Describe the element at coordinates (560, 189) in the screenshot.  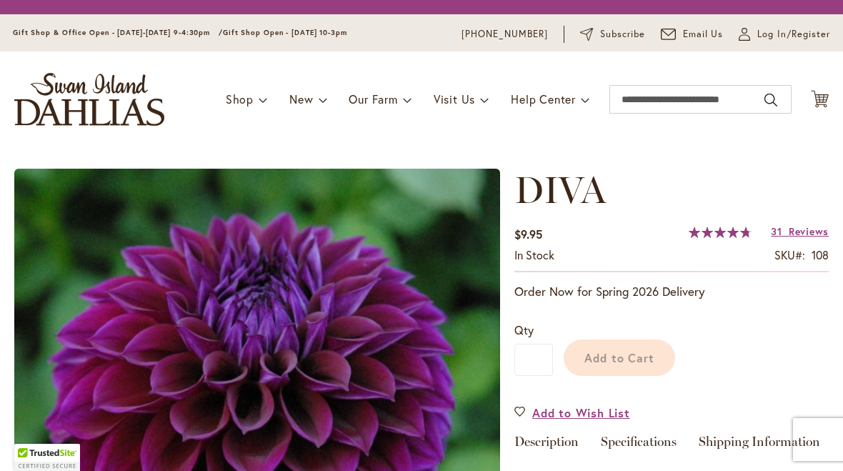
I see `span: DIVA` at that location.